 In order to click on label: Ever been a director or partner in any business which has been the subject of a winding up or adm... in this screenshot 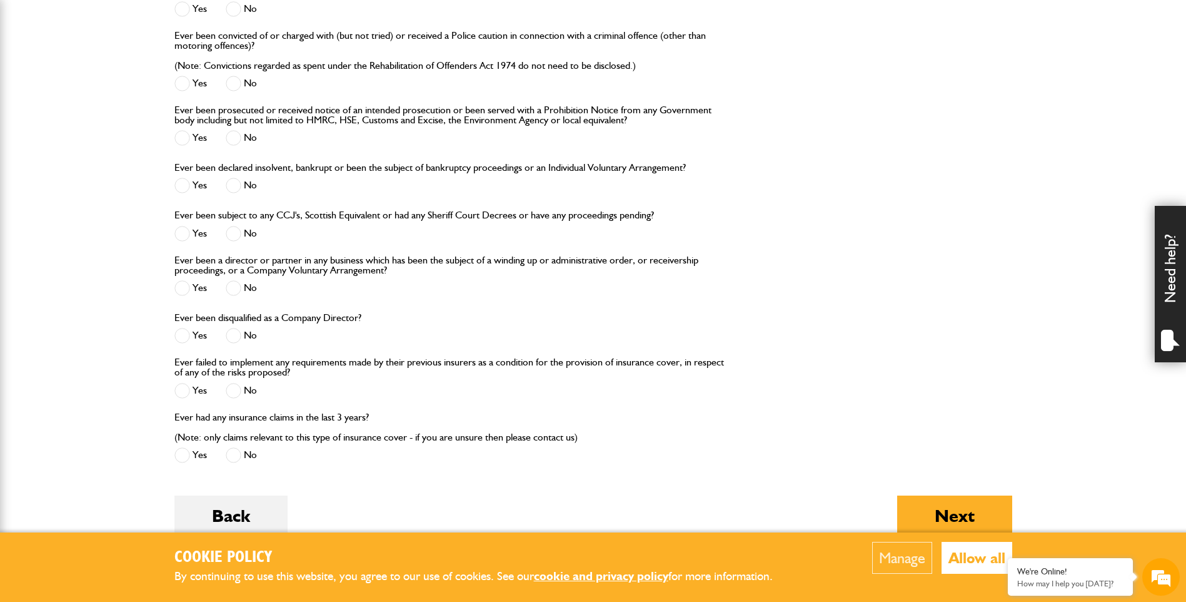, I will do `click(450, 265)`.